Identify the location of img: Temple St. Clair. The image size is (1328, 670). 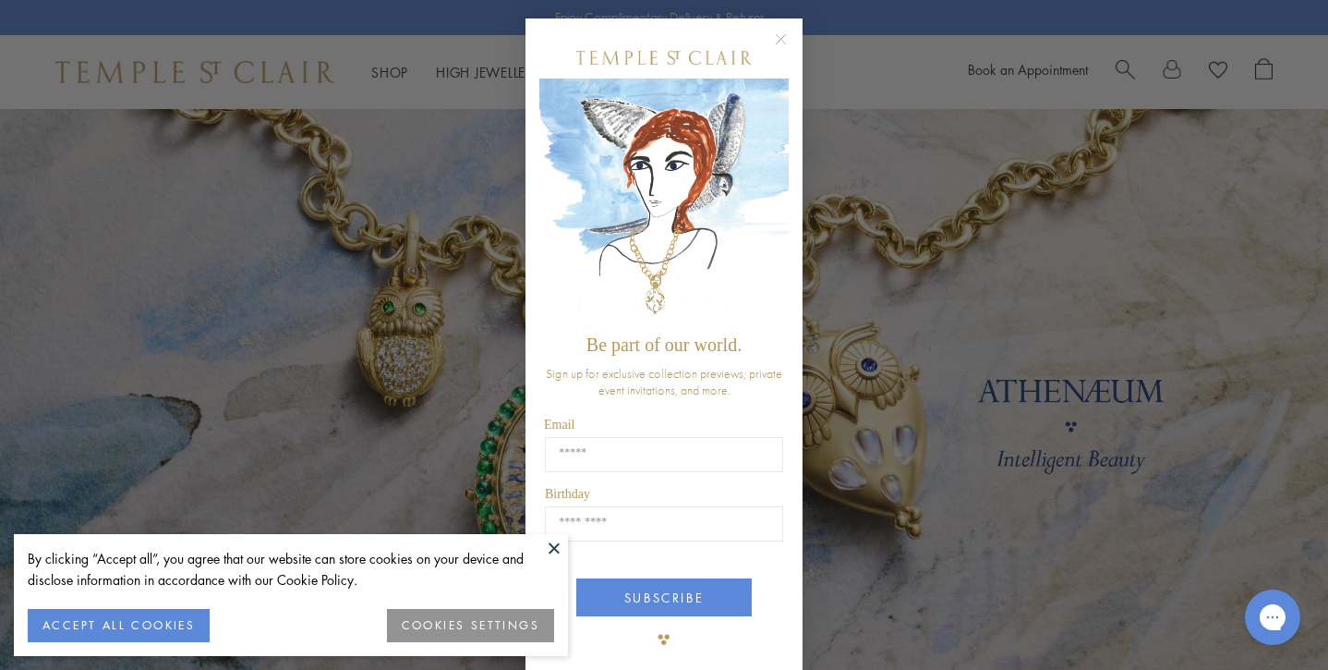
(664, 57).